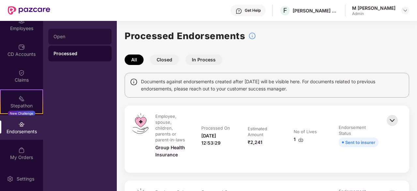  What do you see at coordinates (165, 60) in the screenshot?
I see `button: Closed` at bounding box center [165, 60].